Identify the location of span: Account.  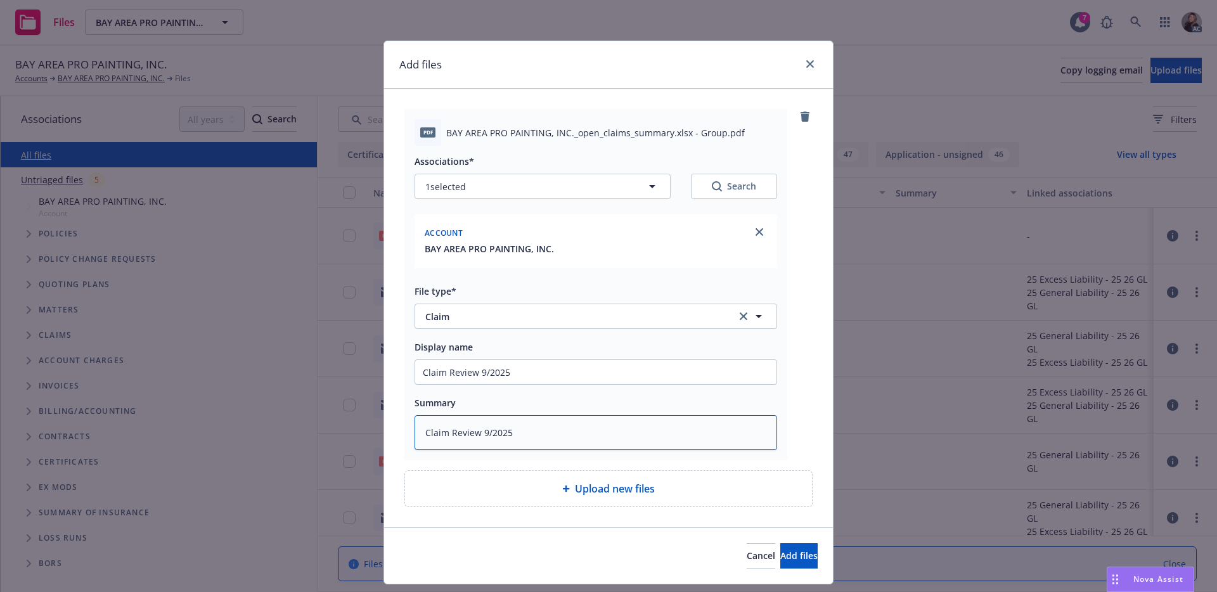
(444, 233).